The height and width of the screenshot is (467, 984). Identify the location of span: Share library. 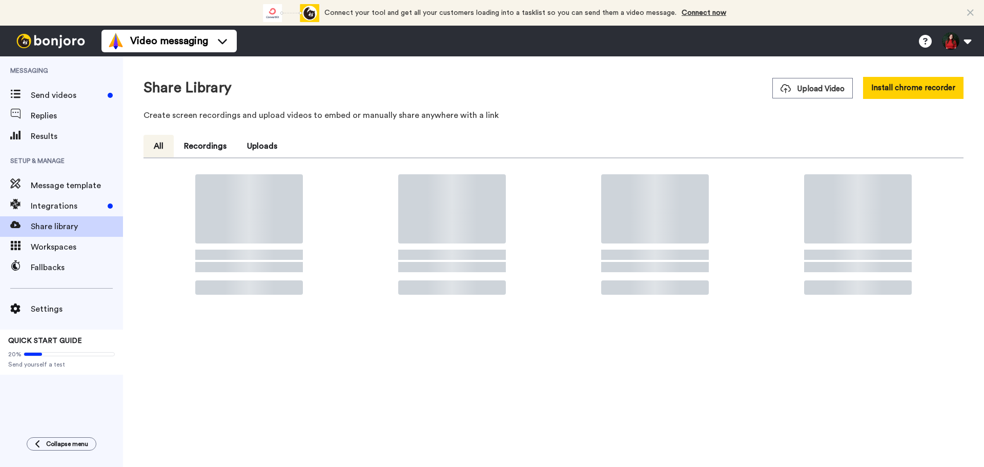
(77, 227).